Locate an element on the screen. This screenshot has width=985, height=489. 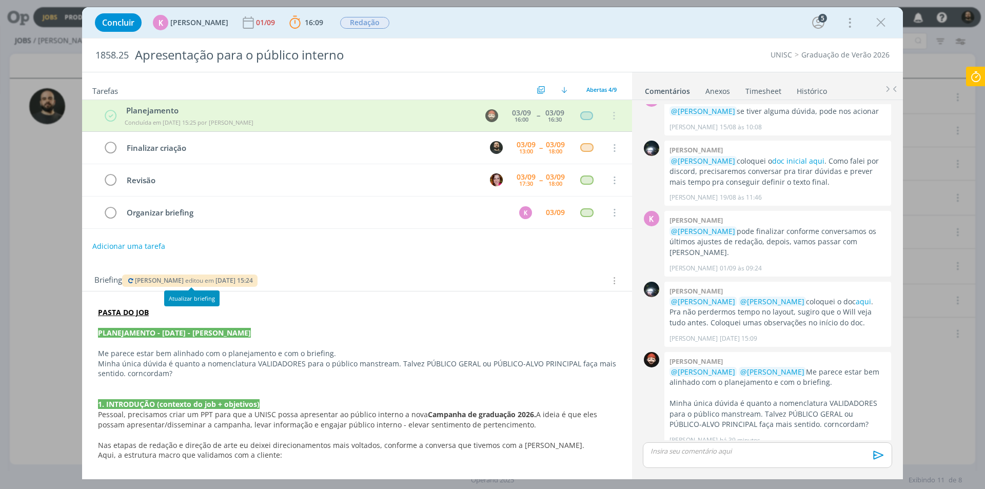
span: Abertas 4/9 is located at coordinates (601, 89).